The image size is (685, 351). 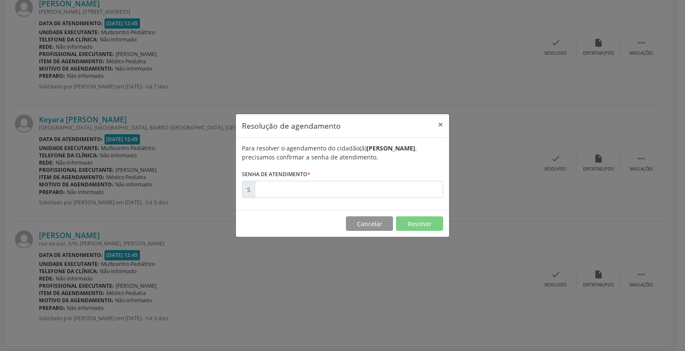 What do you see at coordinates (342, 153) in the screenshot?
I see `div: Para resolver o agendamento do cidadão(ã) , precisamos confirmar a senha de atendimento.` at bounding box center [342, 153].